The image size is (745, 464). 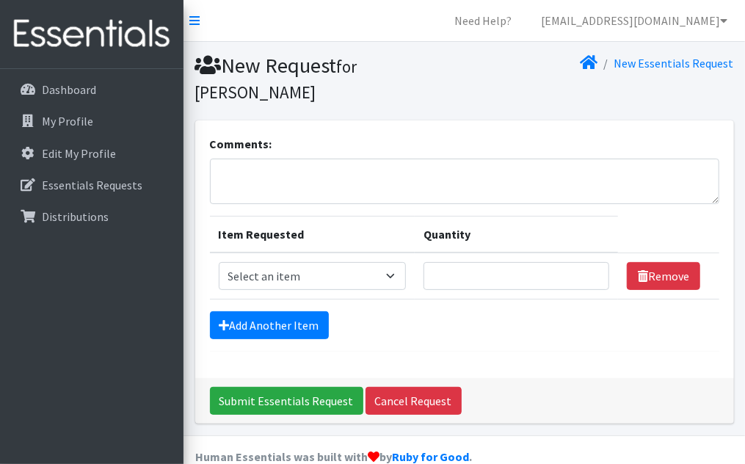 I want to click on th: Quantity, so click(x=516, y=235).